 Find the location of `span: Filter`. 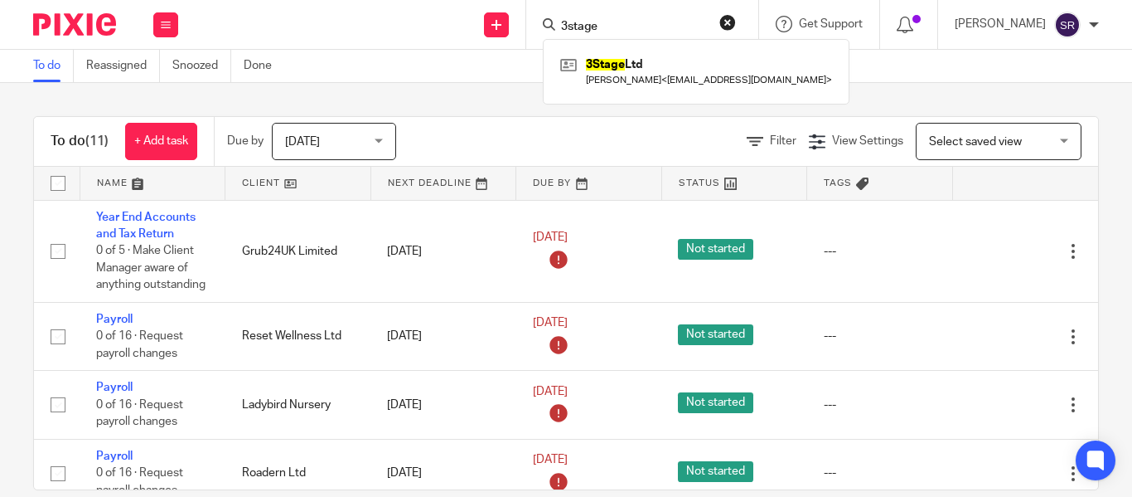

span: Filter is located at coordinates (783, 141).